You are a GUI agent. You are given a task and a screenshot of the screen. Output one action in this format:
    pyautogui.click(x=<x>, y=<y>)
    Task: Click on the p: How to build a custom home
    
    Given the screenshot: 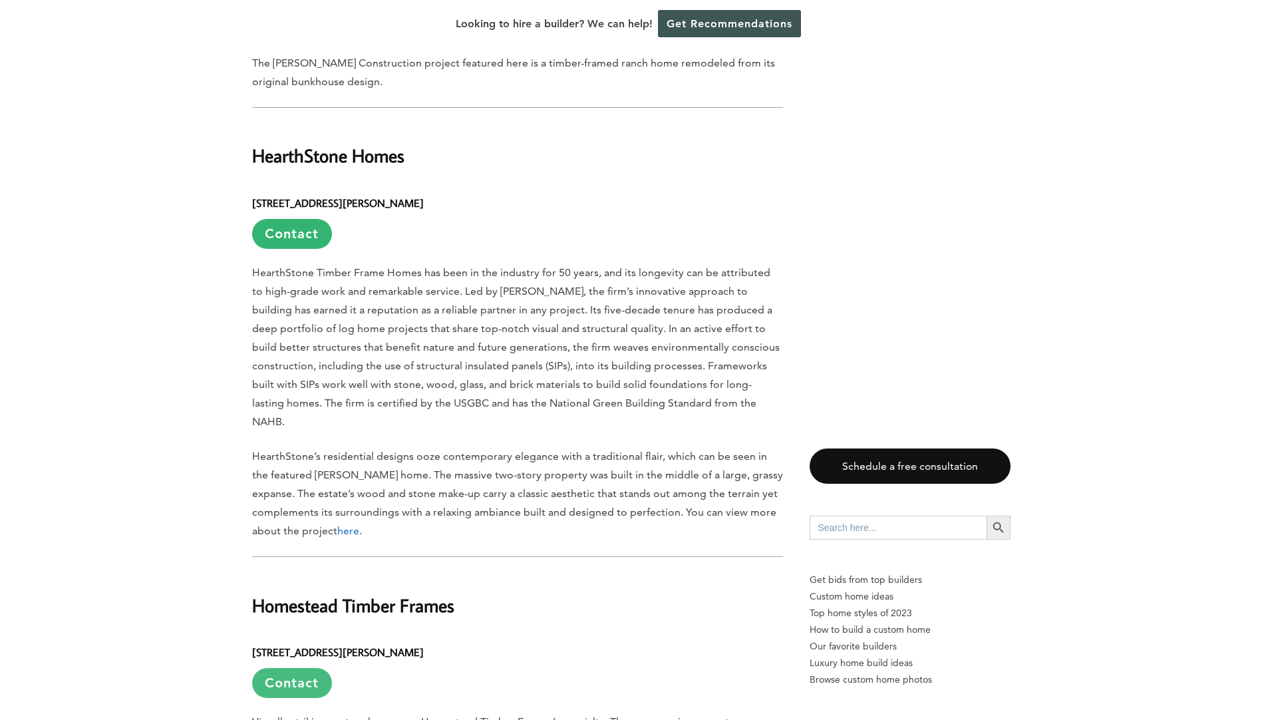 What is the action you would take?
    pyautogui.click(x=910, y=630)
    